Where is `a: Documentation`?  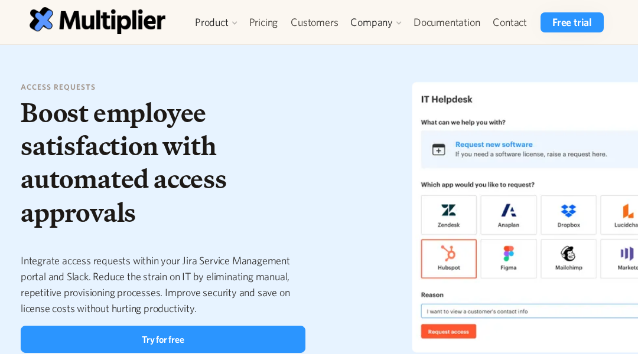
a: Documentation is located at coordinates (446, 22).